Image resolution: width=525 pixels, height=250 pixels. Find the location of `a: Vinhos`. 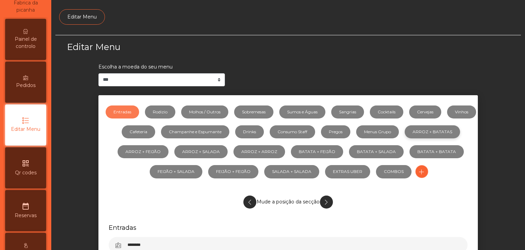

a: Vinhos is located at coordinates (462, 112).